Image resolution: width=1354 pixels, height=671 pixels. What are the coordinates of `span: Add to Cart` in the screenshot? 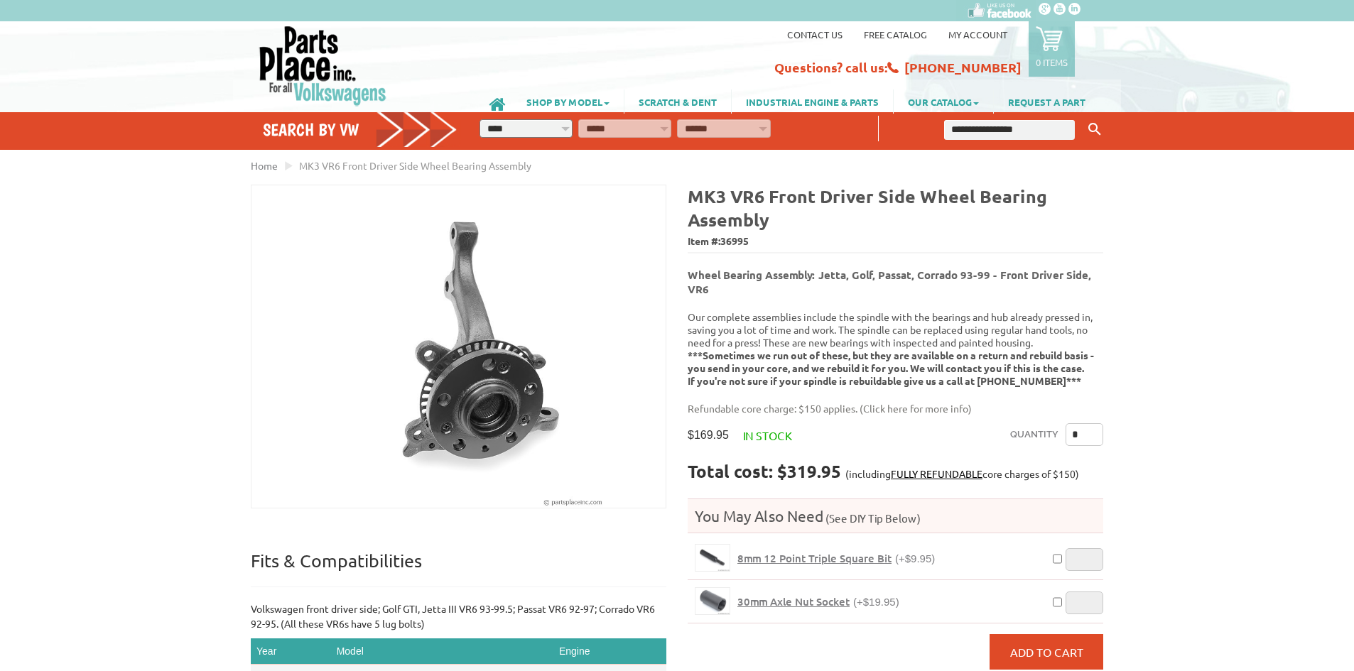 It's located at (1046, 652).